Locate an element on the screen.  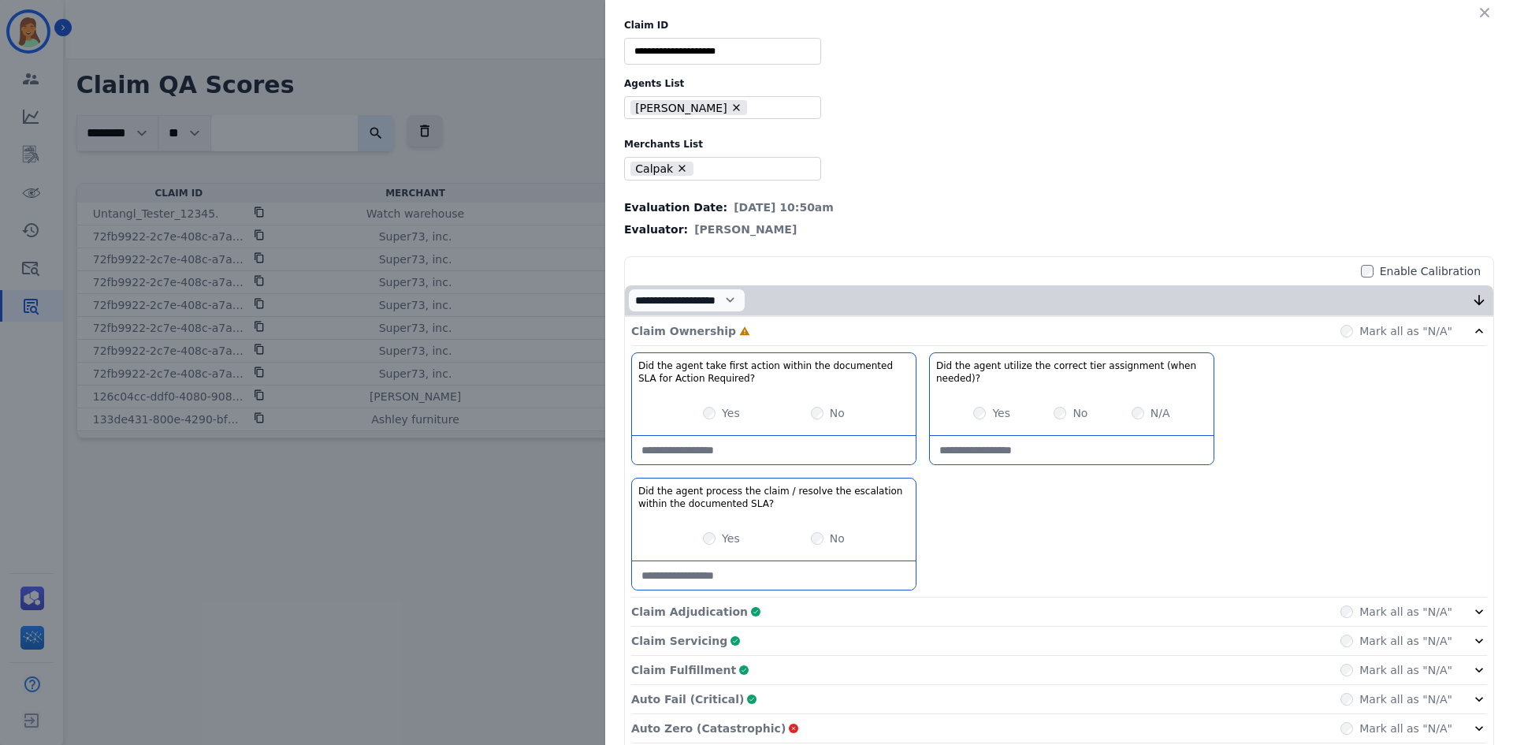
label: Claim ID is located at coordinates (1059, 25).